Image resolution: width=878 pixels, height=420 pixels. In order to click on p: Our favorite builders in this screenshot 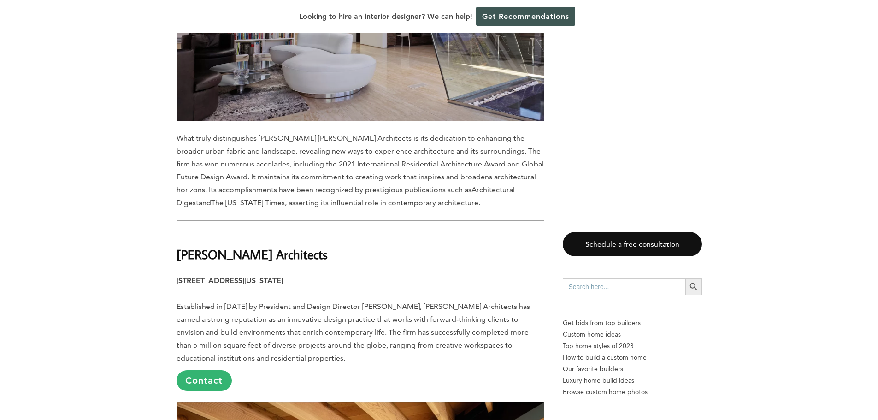, I will do `click(633, 369)`.